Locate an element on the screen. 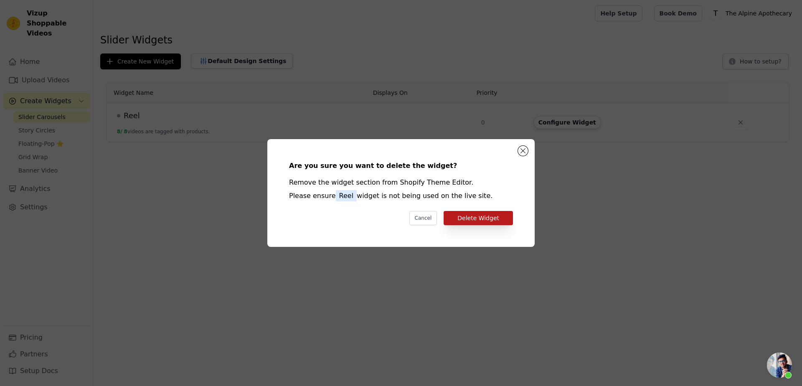  button: Close modal is located at coordinates (523, 151).